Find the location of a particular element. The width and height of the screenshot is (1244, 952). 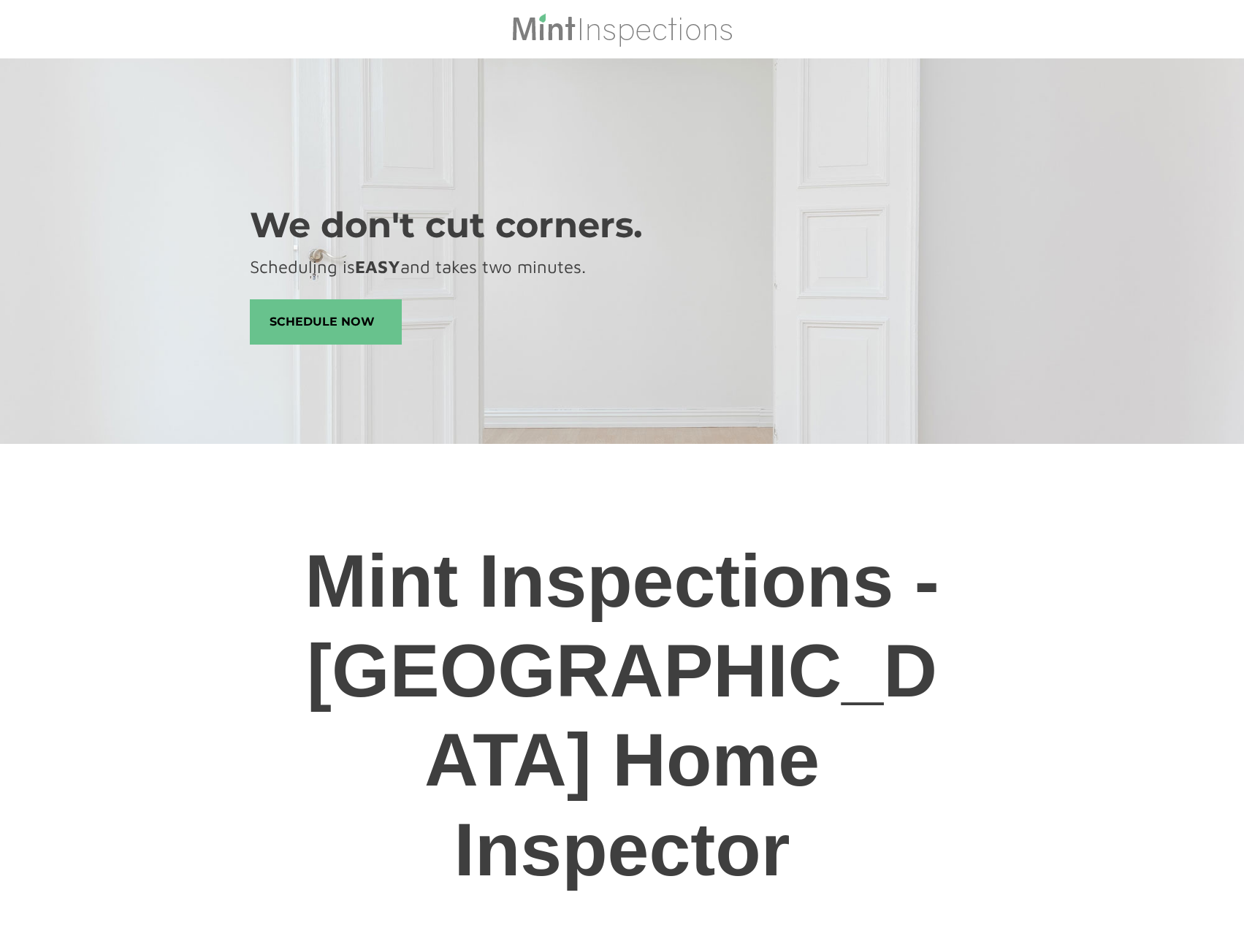

a: schedule now is located at coordinates (326, 322).